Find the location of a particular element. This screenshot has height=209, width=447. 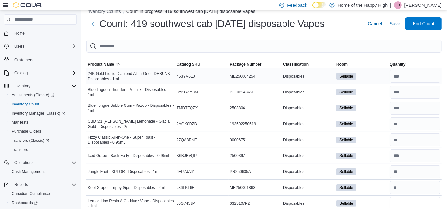

span: Lemon Linx Resin AIO - Nugz Vape - Disposables - 1mL is located at coordinates (131, 204).